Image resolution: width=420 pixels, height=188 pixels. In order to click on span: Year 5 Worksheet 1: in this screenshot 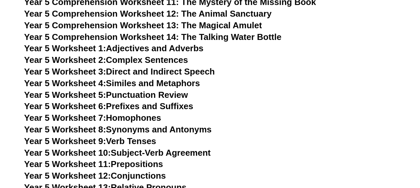, I will do `click(65, 48)`.